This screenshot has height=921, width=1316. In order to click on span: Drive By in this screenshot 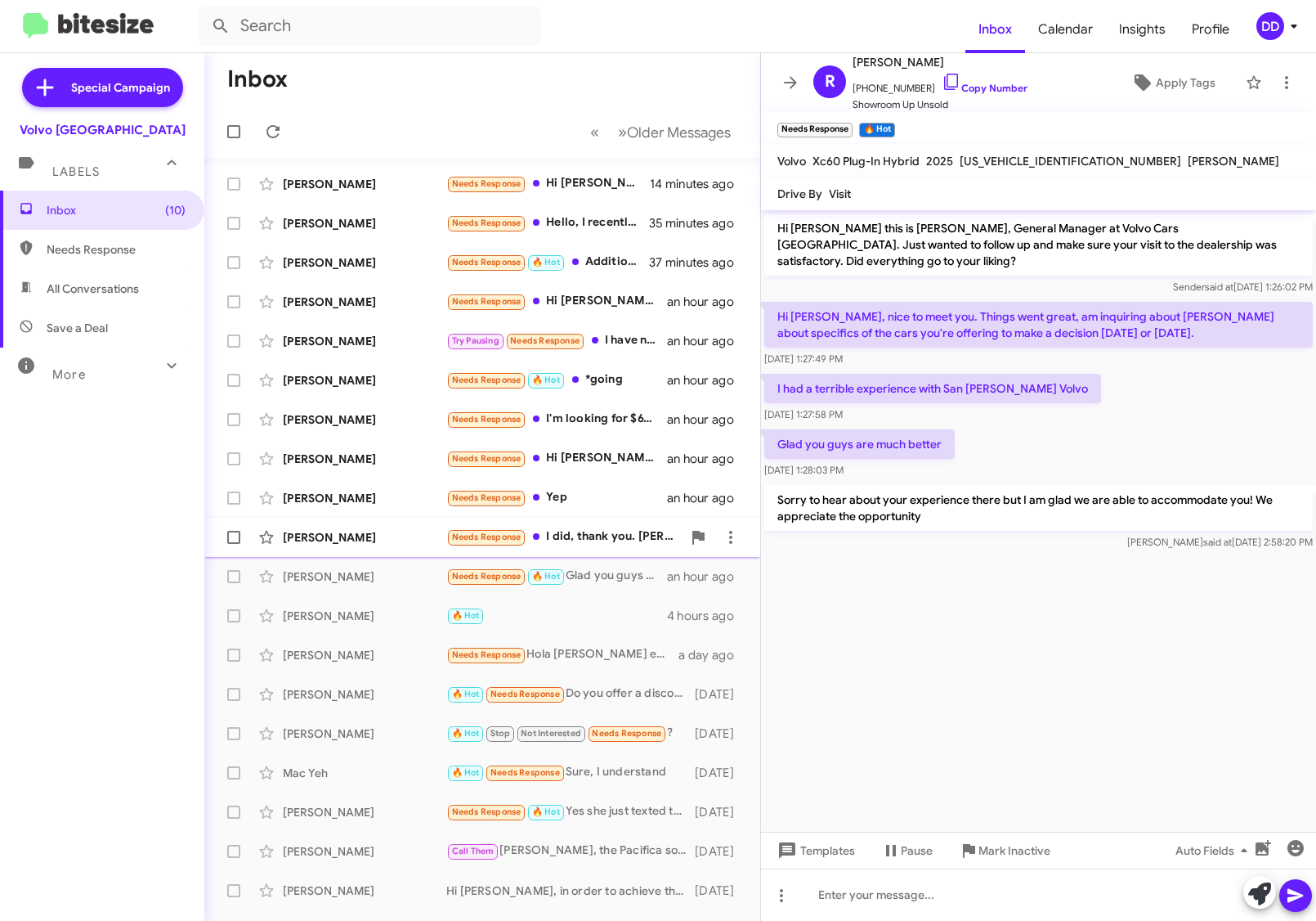, I will do `click(800, 194)`.